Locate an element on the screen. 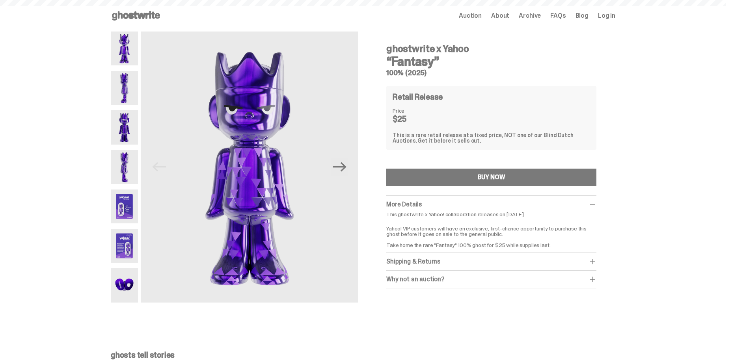 The image size is (732, 364). h4: ghostwrite x Yahoo is located at coordinates (491, 49).